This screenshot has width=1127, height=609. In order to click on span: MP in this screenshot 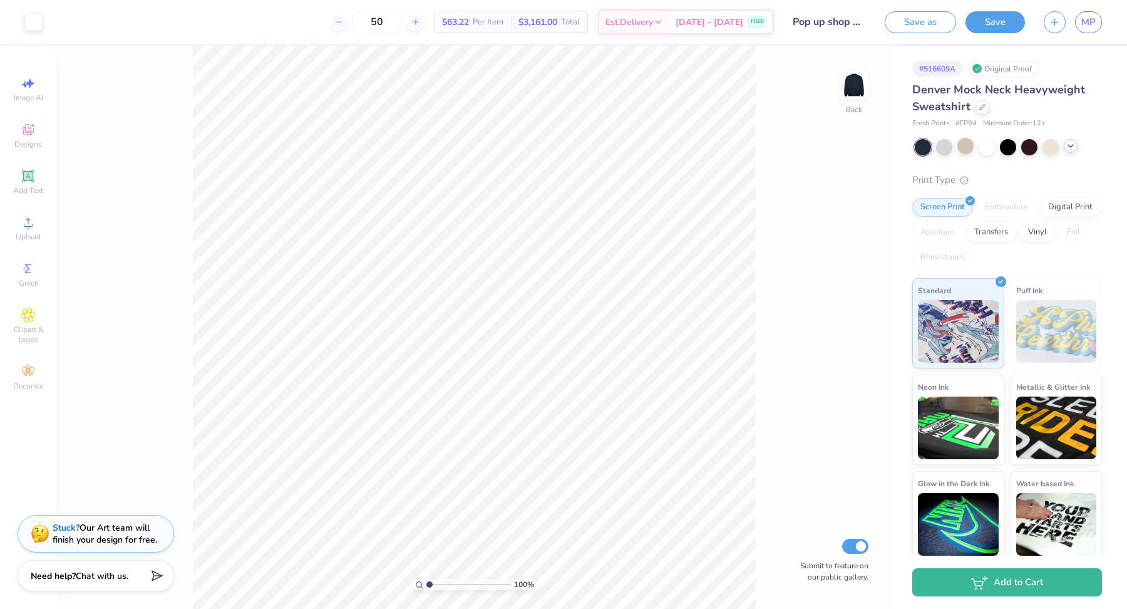, I will do `click(1088, 22)`.